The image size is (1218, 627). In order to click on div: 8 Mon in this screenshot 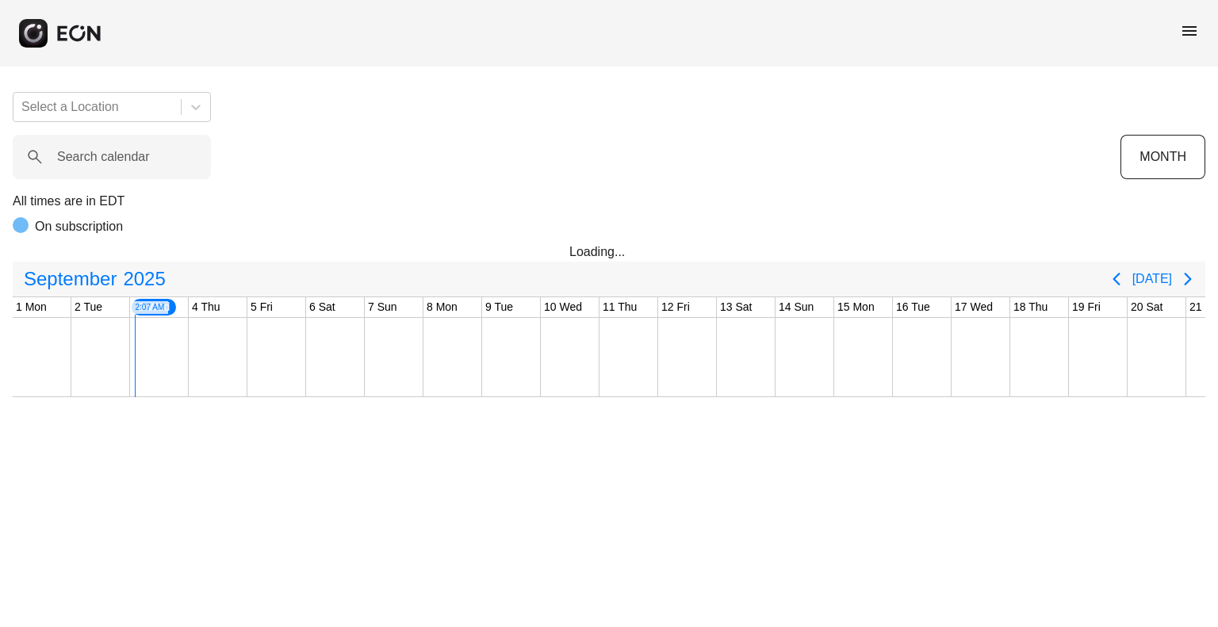, I will do `click(442, 307)`.